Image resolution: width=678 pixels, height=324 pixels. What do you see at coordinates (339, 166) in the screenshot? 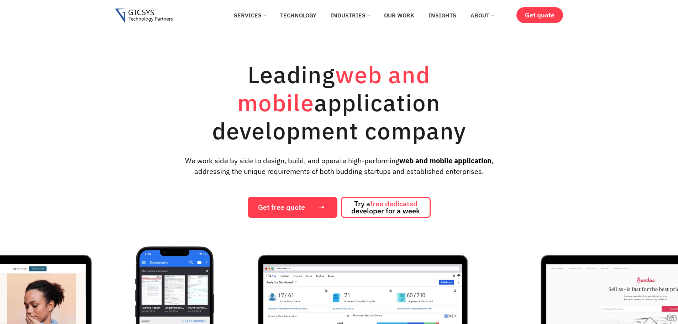
I see `p: We work side by side to design, build, and operate high-performing , addressing the unique requir...` at bounding box center [339, 166].